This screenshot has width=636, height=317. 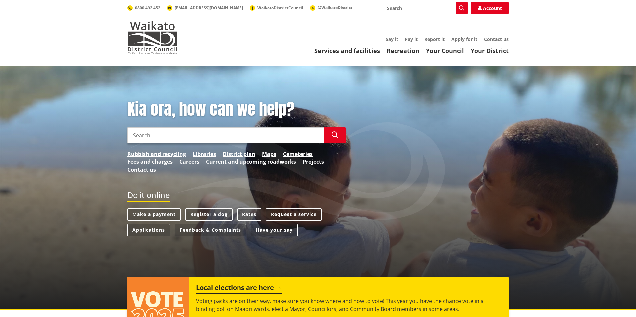 What do you see at coordinates (434, 39) in the screenshot?
I see `a: Report it` at bounding box center [434, 39].